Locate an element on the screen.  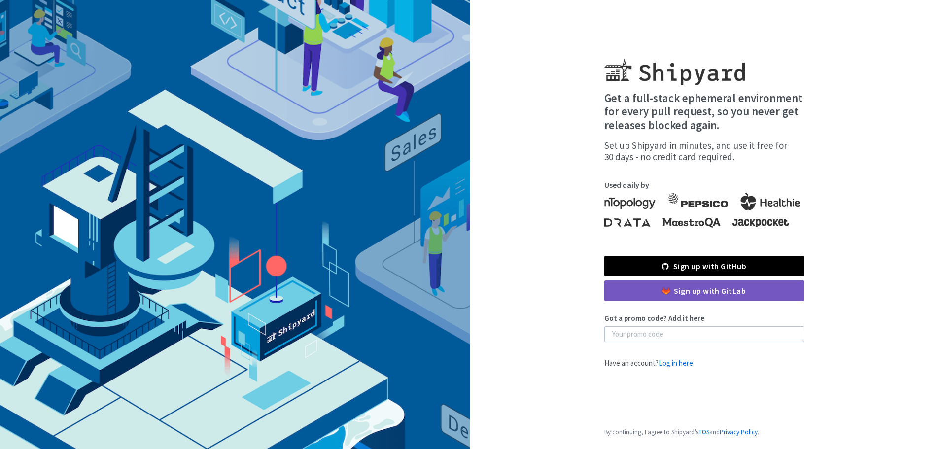
img: logo-maestroqa.svg is located at coordinates (692, 222).